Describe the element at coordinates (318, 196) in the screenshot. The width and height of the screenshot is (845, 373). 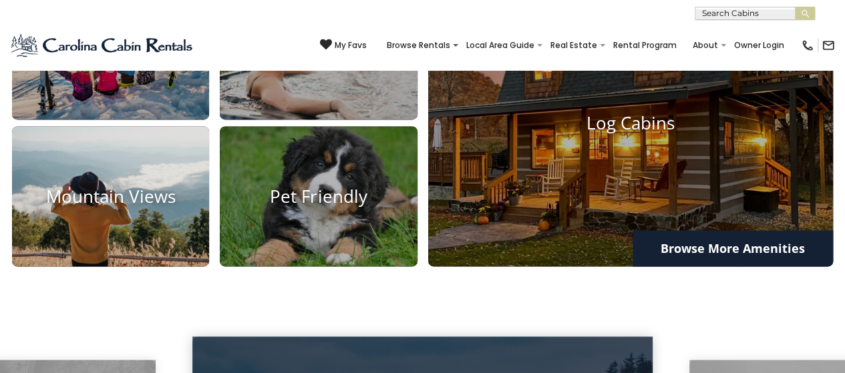
I see `h4: Pet Friendly` at that location.